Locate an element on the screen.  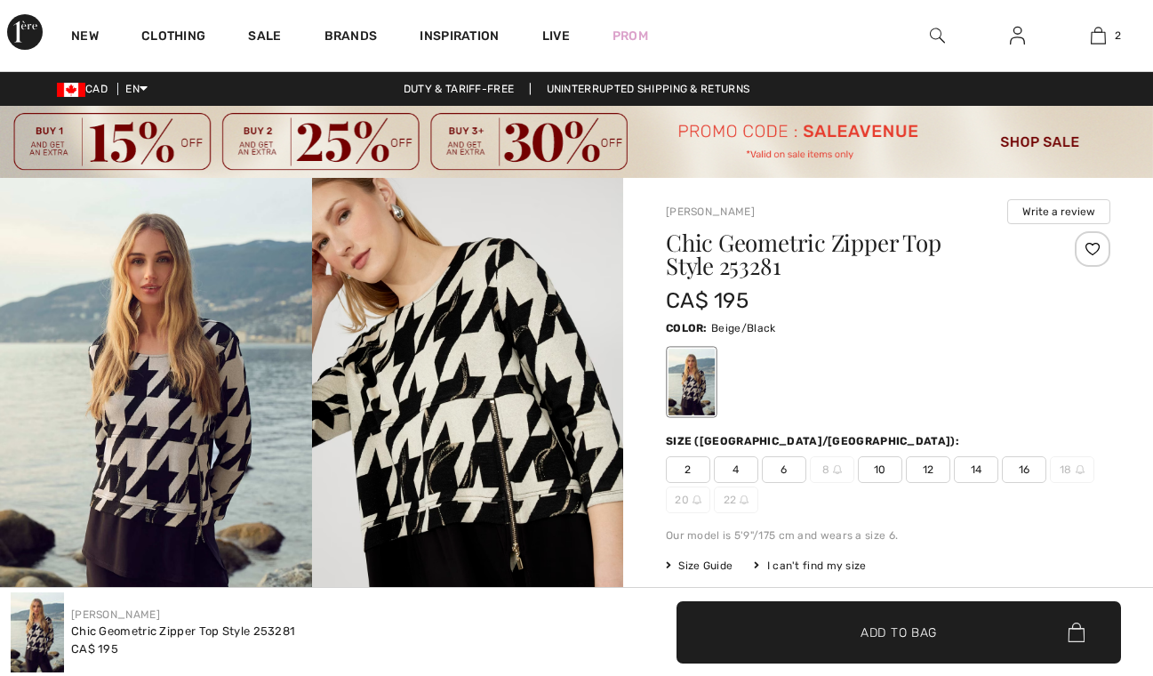
span: 22 is located at coordinates (736, 500).